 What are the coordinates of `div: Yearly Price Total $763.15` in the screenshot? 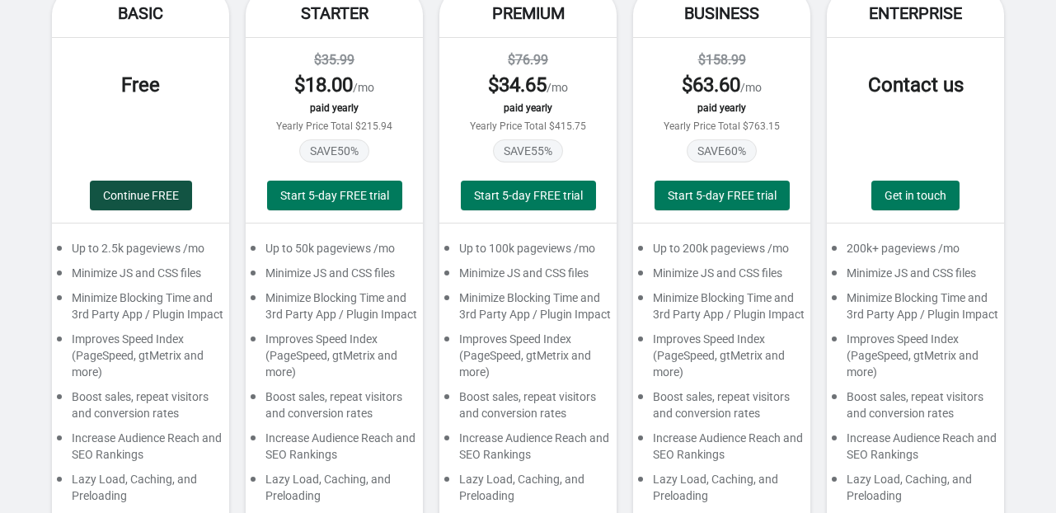 It's located at (721, 126).